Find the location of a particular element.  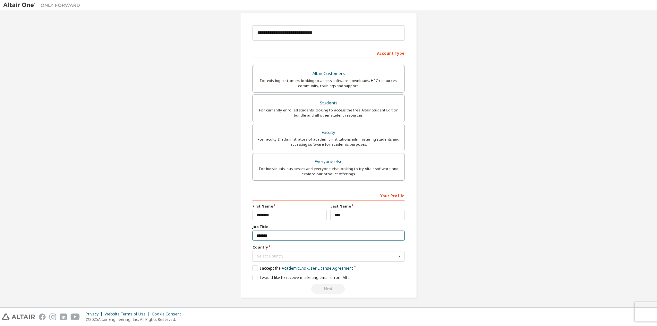

img: altair_logo.svg is located at coordinates (18, 317).